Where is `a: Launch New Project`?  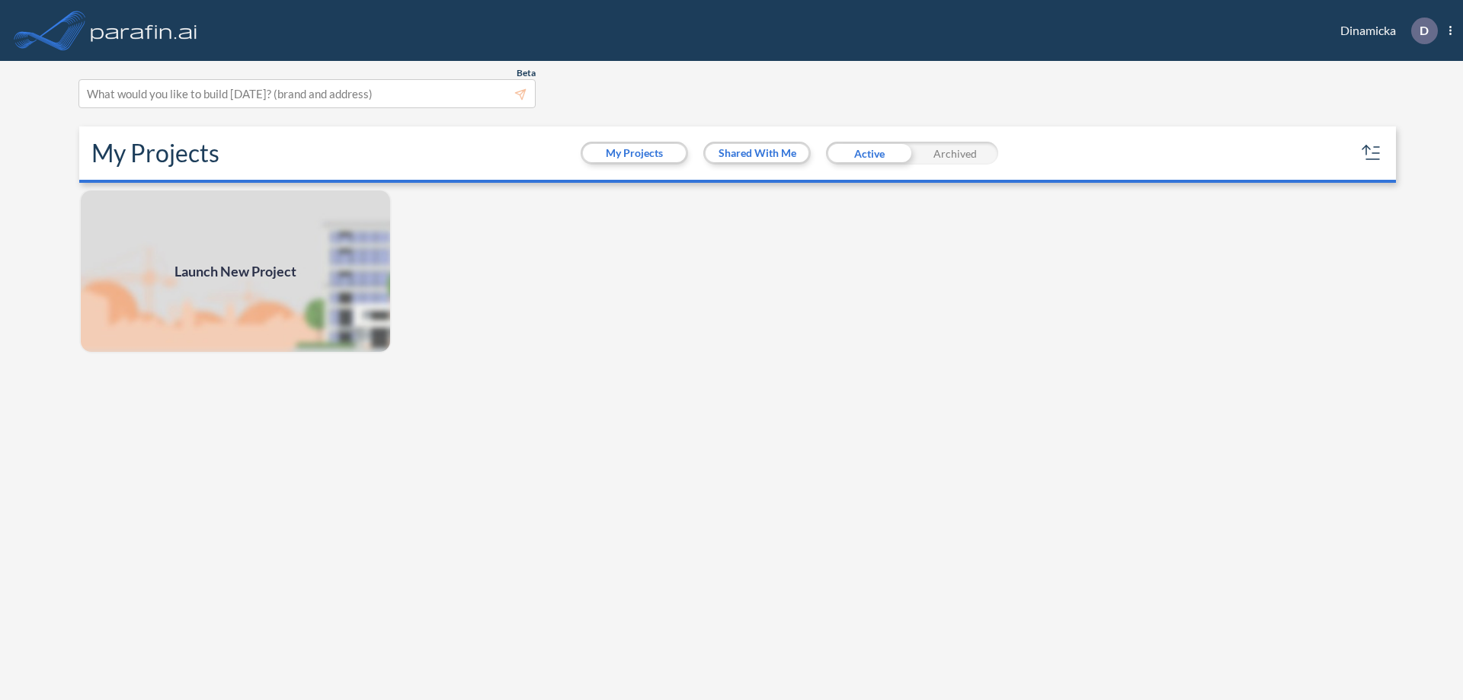
a: Launch New Project is located at coordinates (235, 271).